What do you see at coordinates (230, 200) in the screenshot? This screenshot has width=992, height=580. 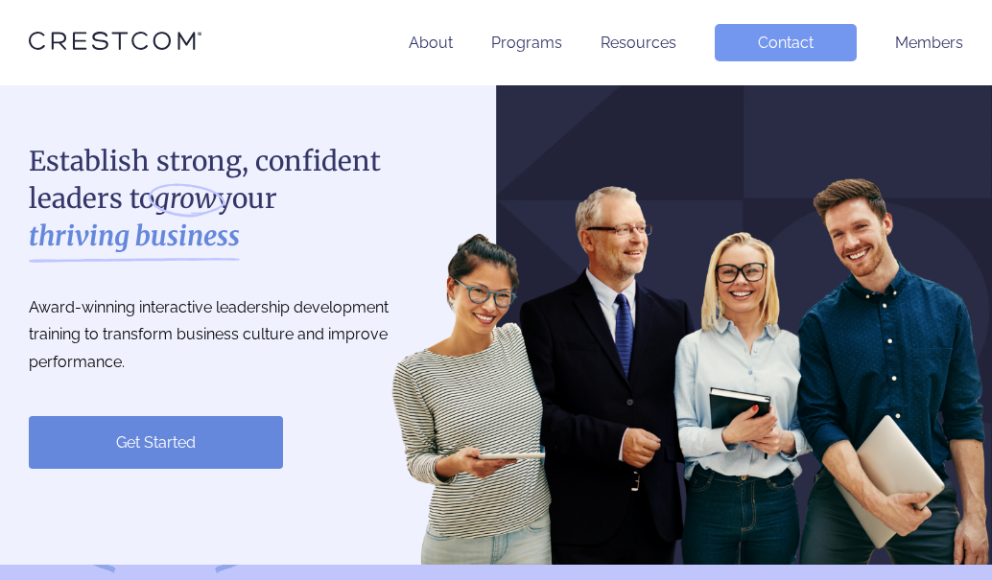 I see `h1: Establish strong, confident leaders to your` at bounding box center [230, 200].